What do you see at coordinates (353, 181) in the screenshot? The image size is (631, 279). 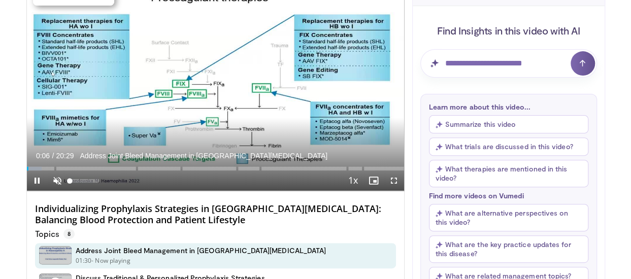 I see `button: Playback Rate` at bounding box center [353, 181].